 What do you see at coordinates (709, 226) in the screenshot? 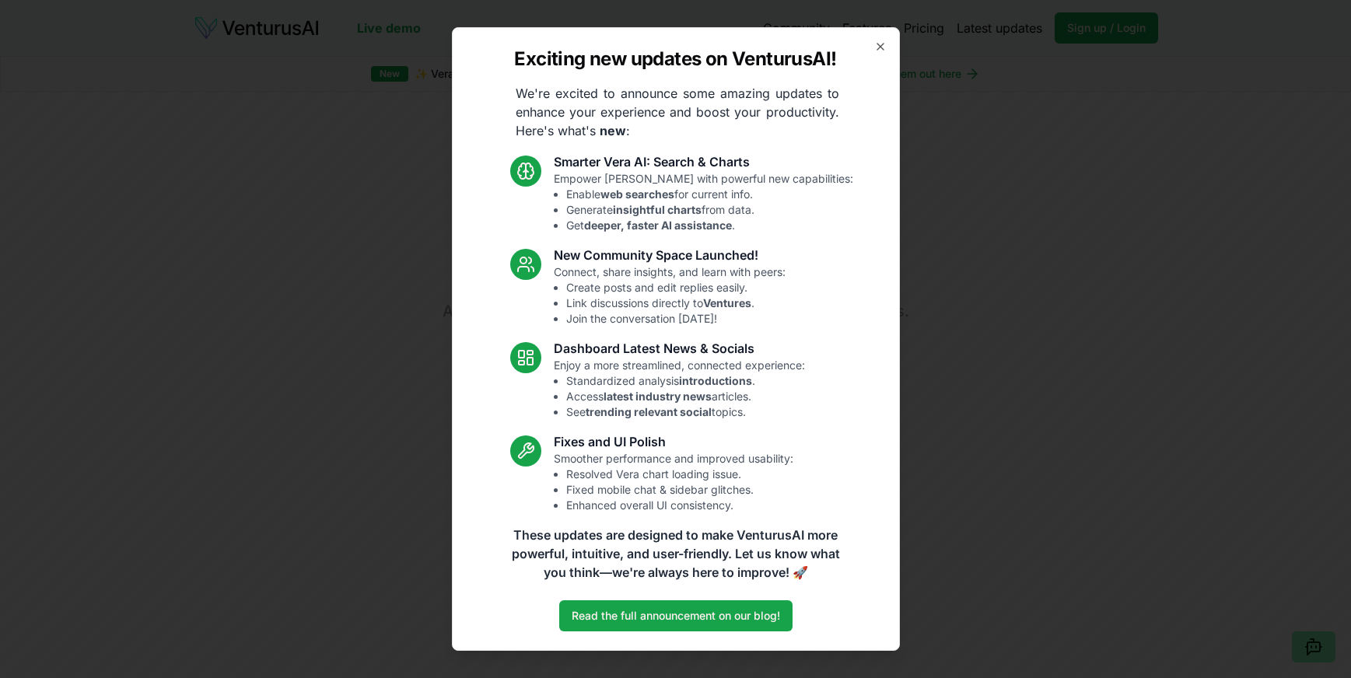
I see `li: Get .` at bounding box center [709, 226].